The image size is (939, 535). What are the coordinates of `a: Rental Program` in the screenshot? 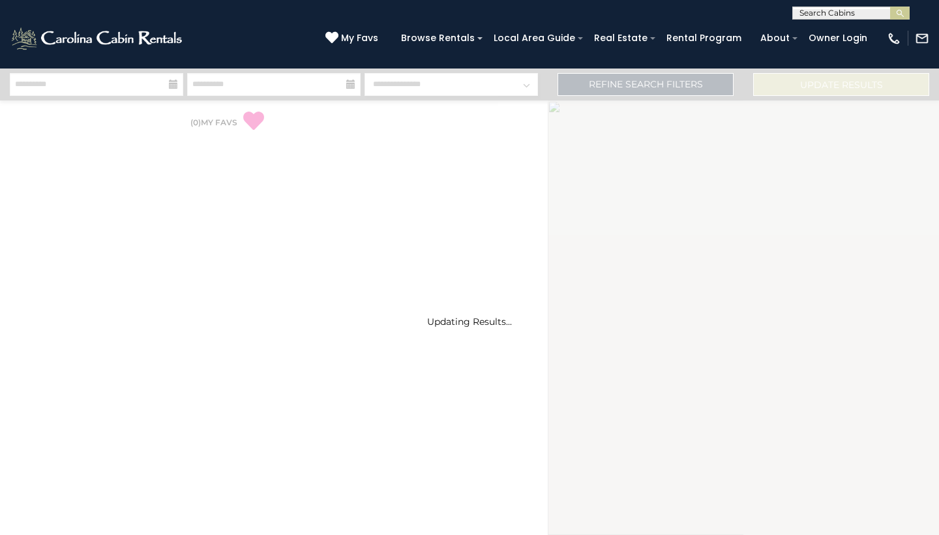 It's located at (703, 38).